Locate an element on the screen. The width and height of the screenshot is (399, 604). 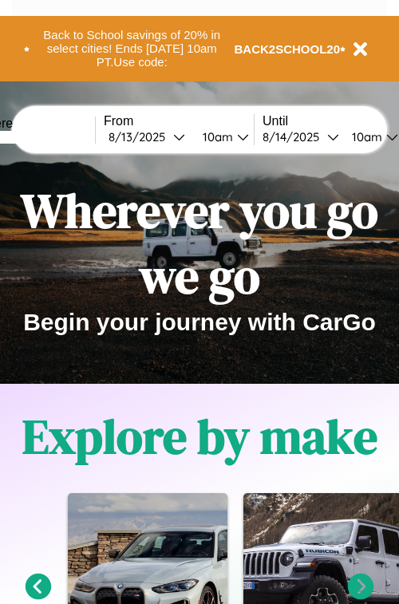
h1: Explore by make is located at coordinates (200, 437).